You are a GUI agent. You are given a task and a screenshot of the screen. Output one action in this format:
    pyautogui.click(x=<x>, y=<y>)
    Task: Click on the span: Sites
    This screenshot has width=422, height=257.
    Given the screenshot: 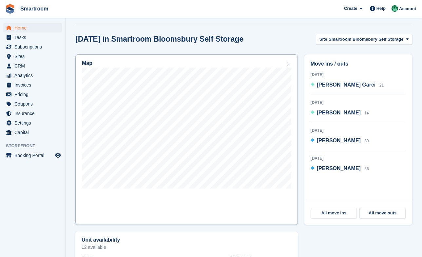 What is the action you would take?
    pyautogui.click(x=34, y=56)
    